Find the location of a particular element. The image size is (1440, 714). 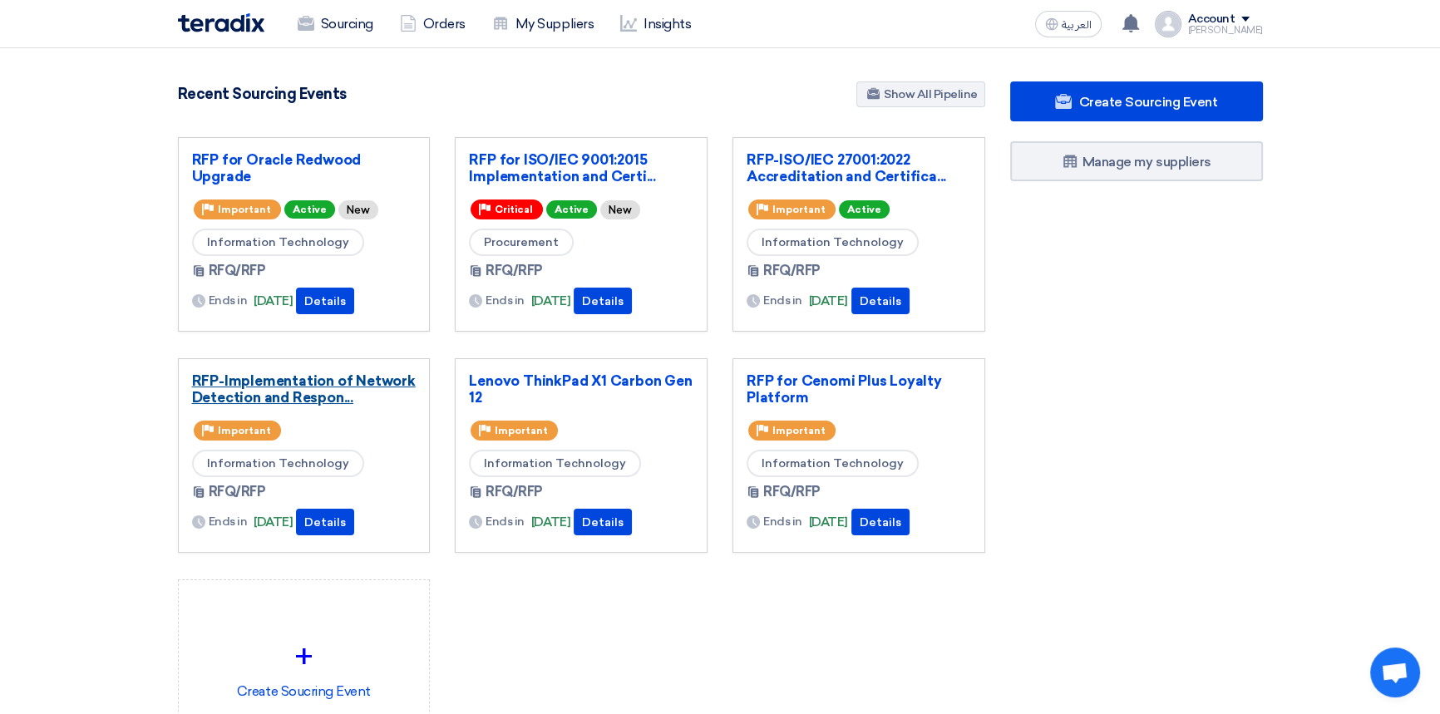

a: Orders is located at coordinates (432, 24).